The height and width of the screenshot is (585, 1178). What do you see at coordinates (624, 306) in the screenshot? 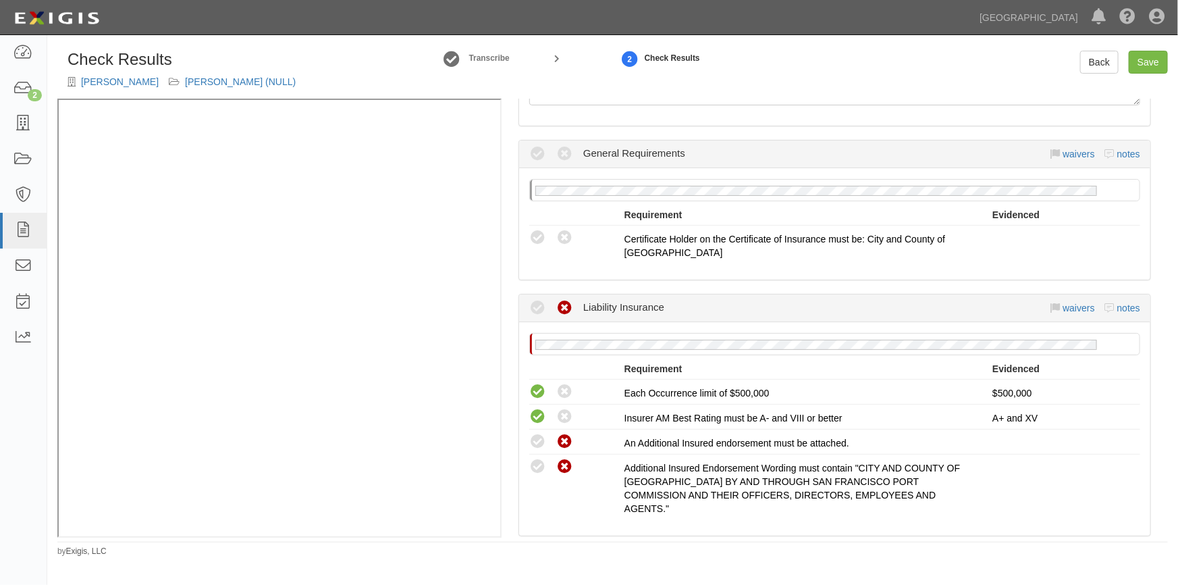
I see `div: Liability Insurance` at bounding box center [624, 306].